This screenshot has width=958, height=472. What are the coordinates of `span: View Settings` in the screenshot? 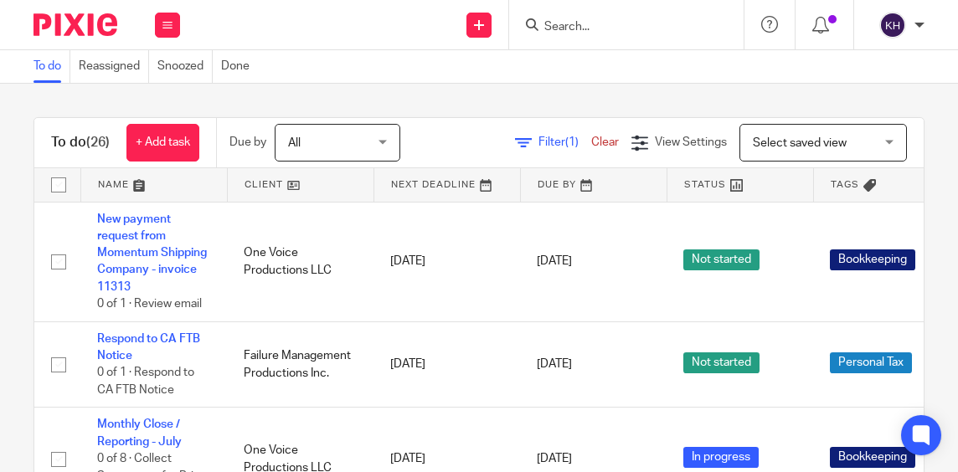 It's located at (691, 142).